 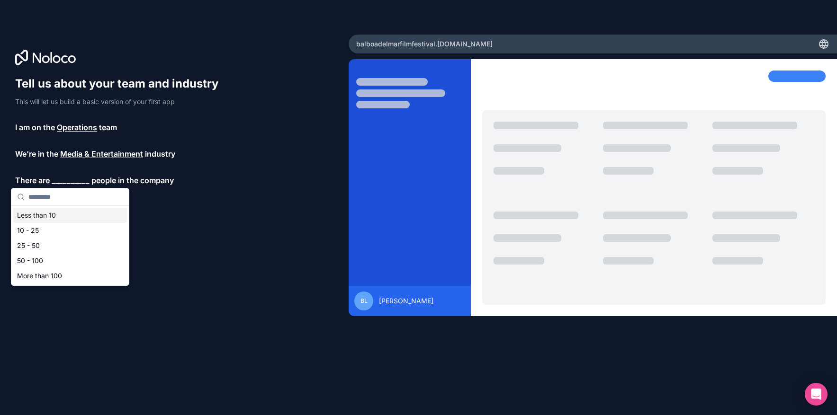 What do you see at coordinates (70, 276) in the screenshot?
I see `div: More than 100` at bounding box center [70, 276].